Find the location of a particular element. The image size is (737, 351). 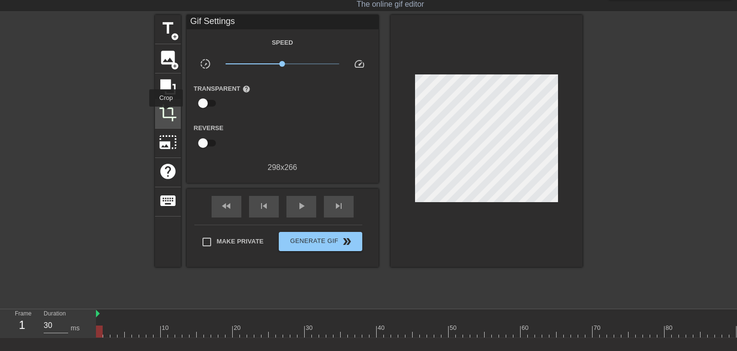

div: ms is located at coordinates (75, 328).